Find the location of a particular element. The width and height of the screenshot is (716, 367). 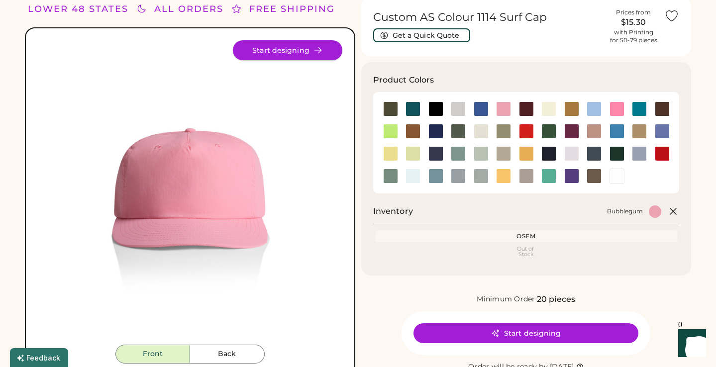

div: with Printing for 50-79 pieces is located at coordinates (633, 36).